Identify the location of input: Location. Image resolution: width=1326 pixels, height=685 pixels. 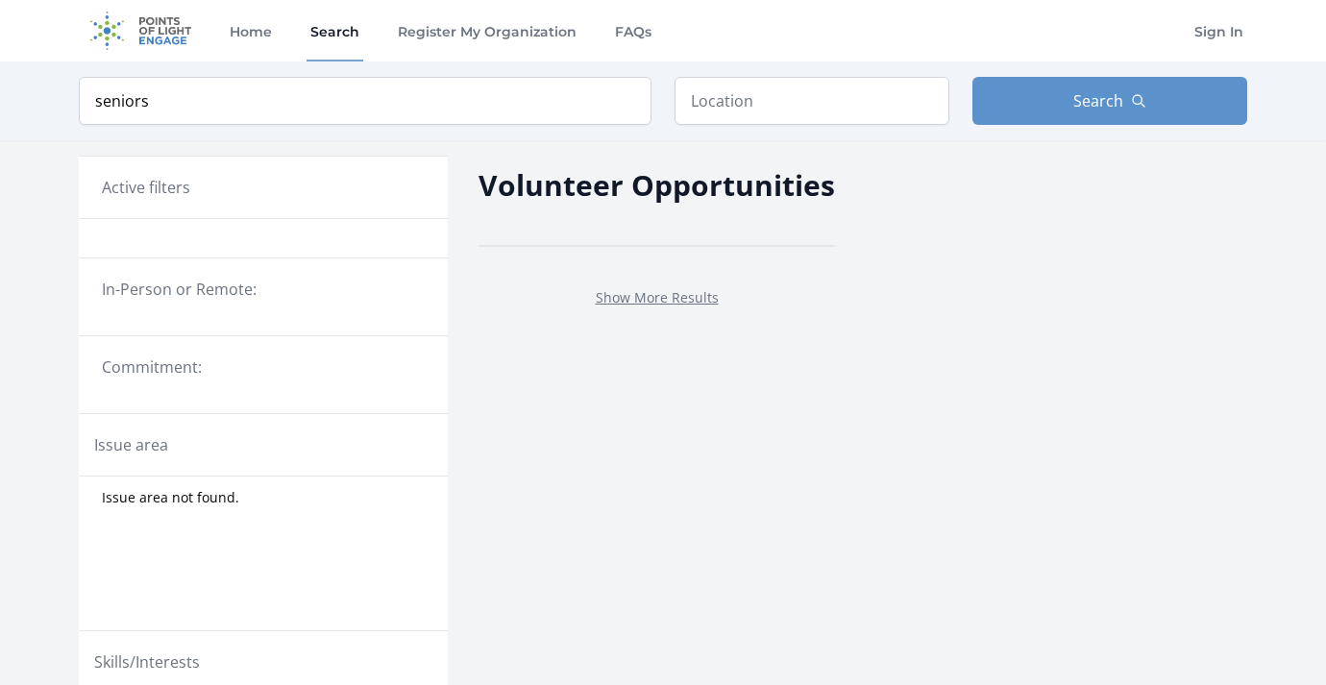
(812, 101).